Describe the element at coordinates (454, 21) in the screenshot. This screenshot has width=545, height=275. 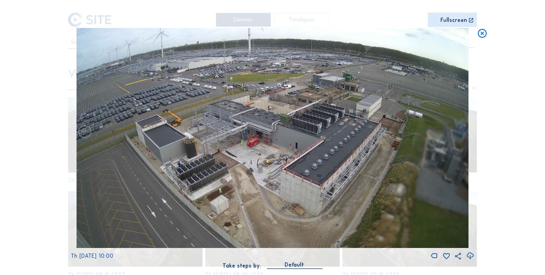
I see `div: Fullscreen` at that location.